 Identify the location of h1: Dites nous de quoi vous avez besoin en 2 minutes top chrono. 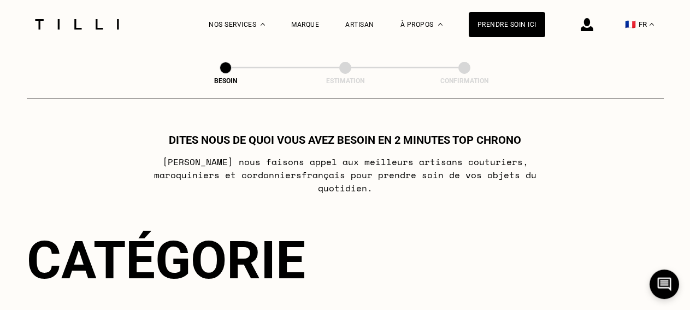
(345, 140).